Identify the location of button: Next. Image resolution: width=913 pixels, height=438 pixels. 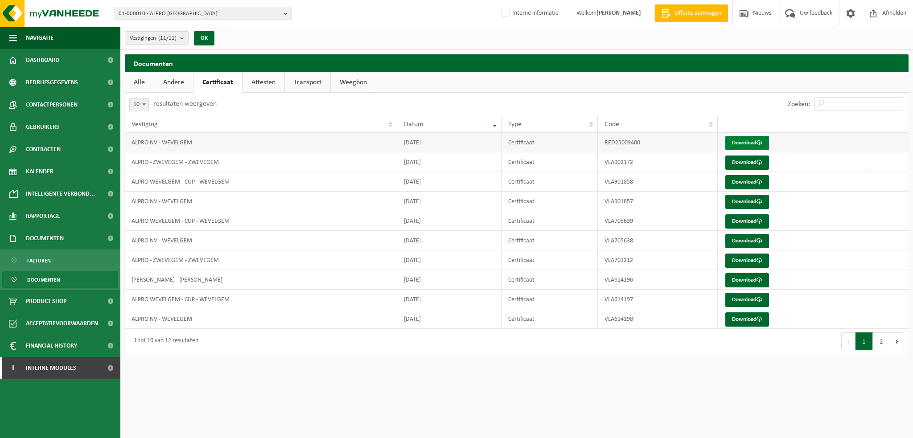
(897, 341).